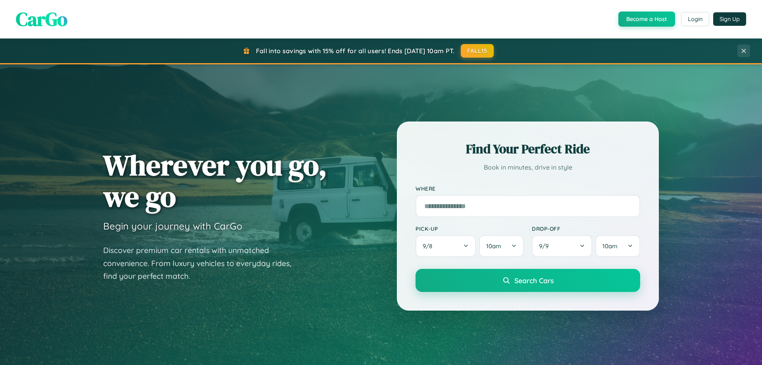  What do you see at coordinates (42, 19) in the screenshot?
I see `span: CarGo` at bounding box center [42, 19].